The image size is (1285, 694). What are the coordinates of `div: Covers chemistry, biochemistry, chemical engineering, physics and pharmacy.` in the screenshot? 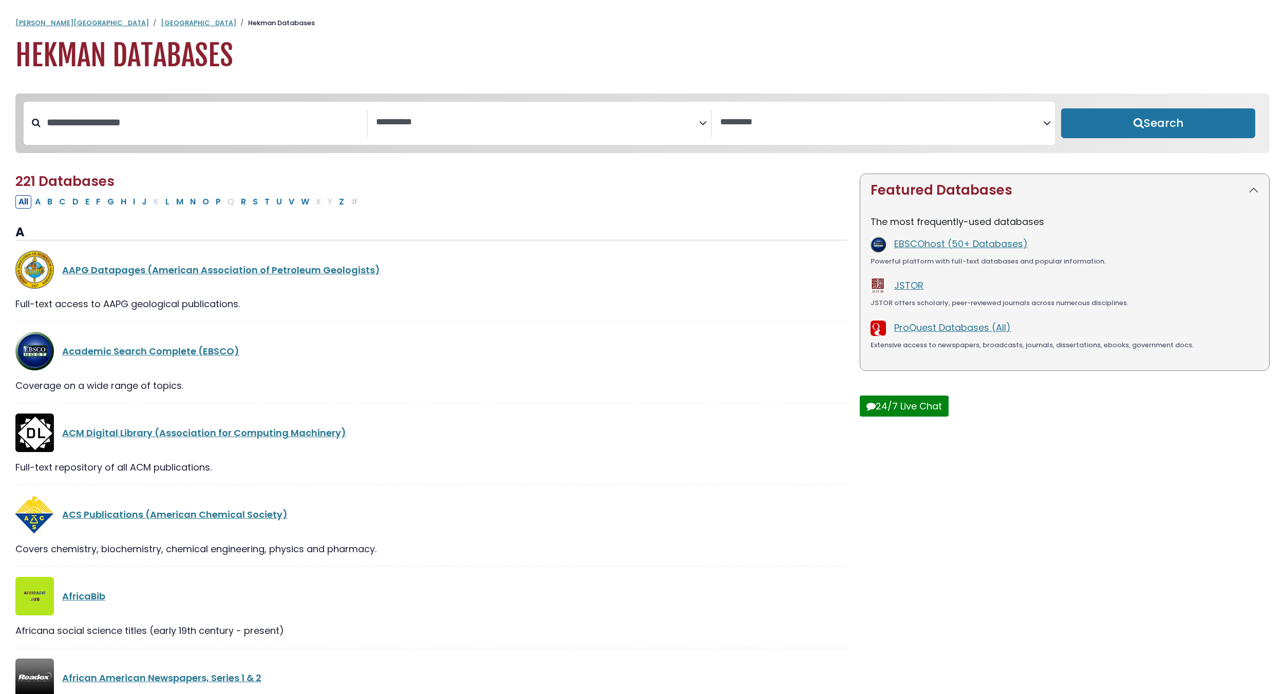 It's located at (431, 548).